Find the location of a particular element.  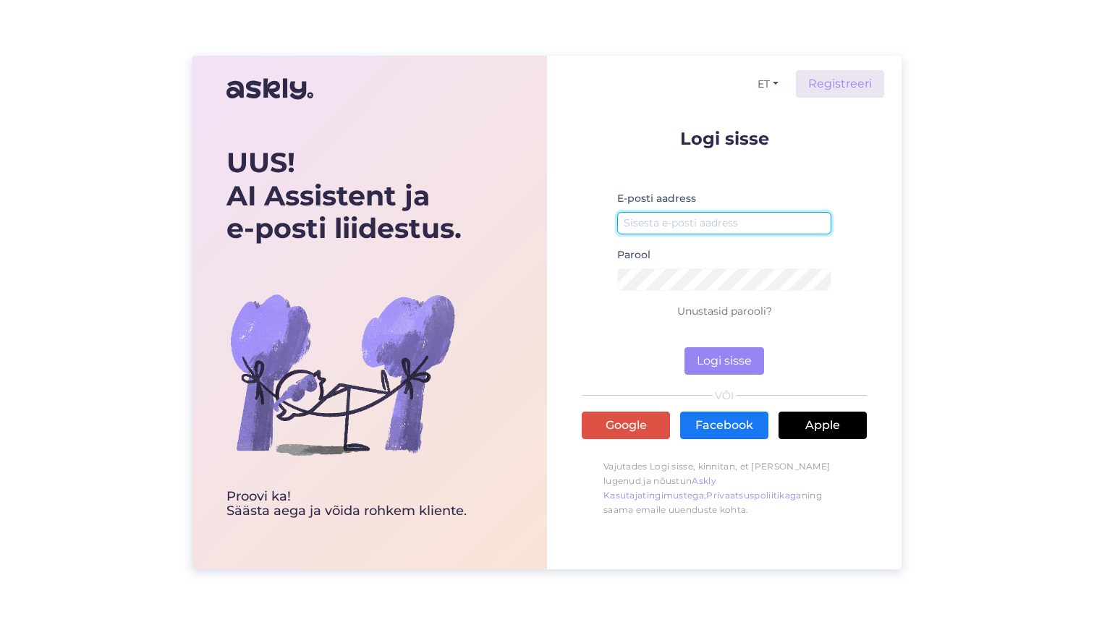

a: Facebook is located at coordinates (724, 425).